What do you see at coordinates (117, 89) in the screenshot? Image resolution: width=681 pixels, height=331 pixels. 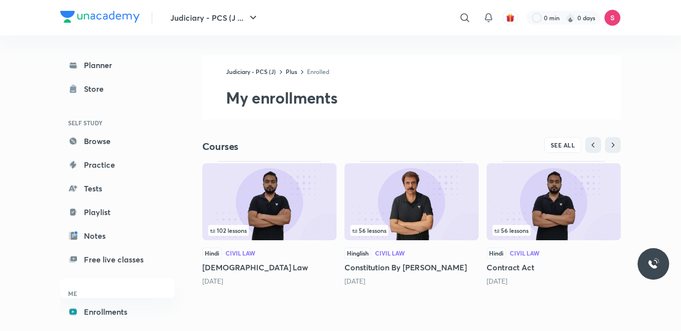 I see `a: Store` at bounding box center [117, 89].